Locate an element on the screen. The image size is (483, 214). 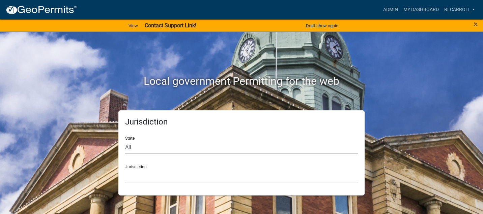
a: View is located at coordinates (133, 26).